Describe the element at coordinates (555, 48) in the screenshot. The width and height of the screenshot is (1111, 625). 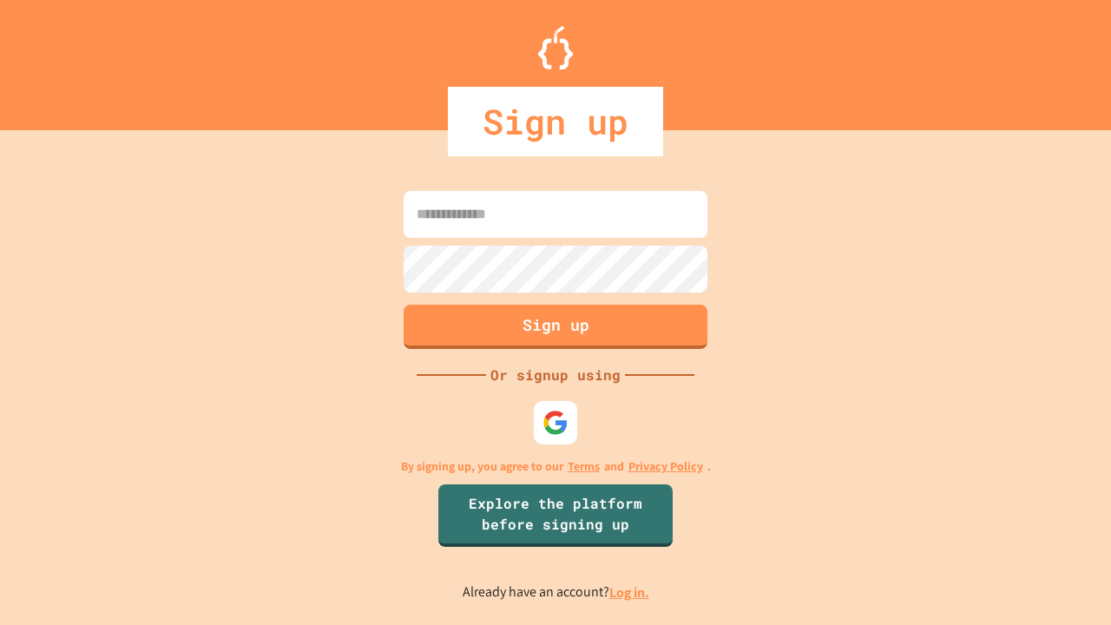
I see `img: Logo.svg` at that location.